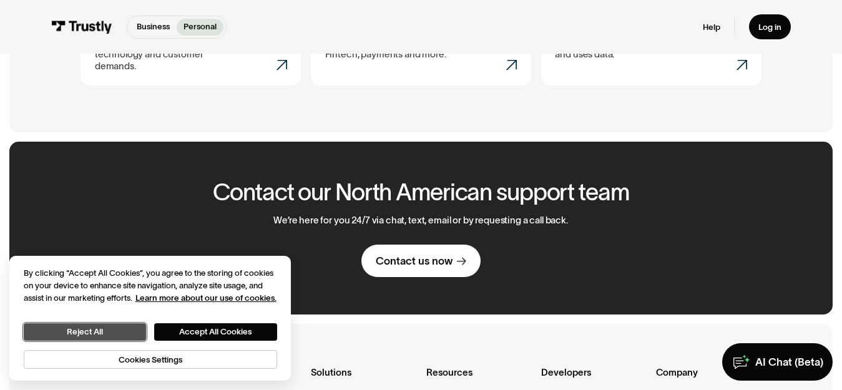 The width and height of the screenshot is (842, 390). I want to click on a: AI Chat (Beta), so click(777, 362).